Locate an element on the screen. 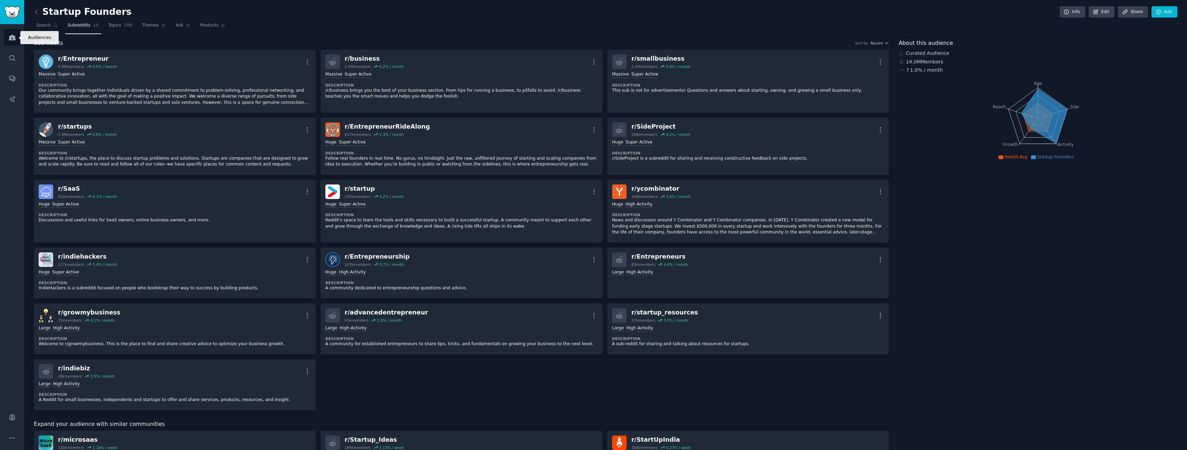  p: This sub is not for advertisements! Questions and answers about starting, owning, and growing a s... is located at coordinates (748, 91).